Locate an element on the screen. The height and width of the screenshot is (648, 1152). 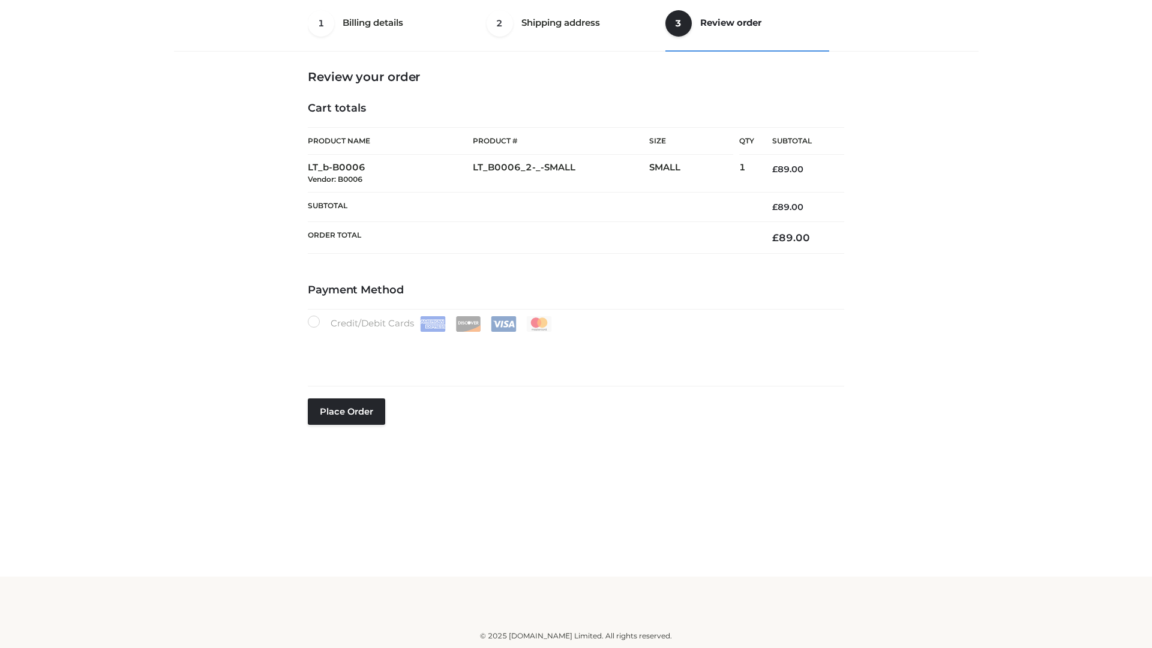
th: Qty is located at coordinates (747, 141).